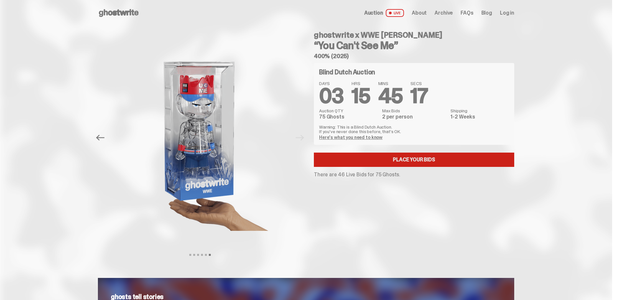 The height and width of the screenshot is (300, 617). What do you see at coordinates (348, 111) in the screenshot?
I see `dt: Auction QTY` at bounding box center [348, 111].